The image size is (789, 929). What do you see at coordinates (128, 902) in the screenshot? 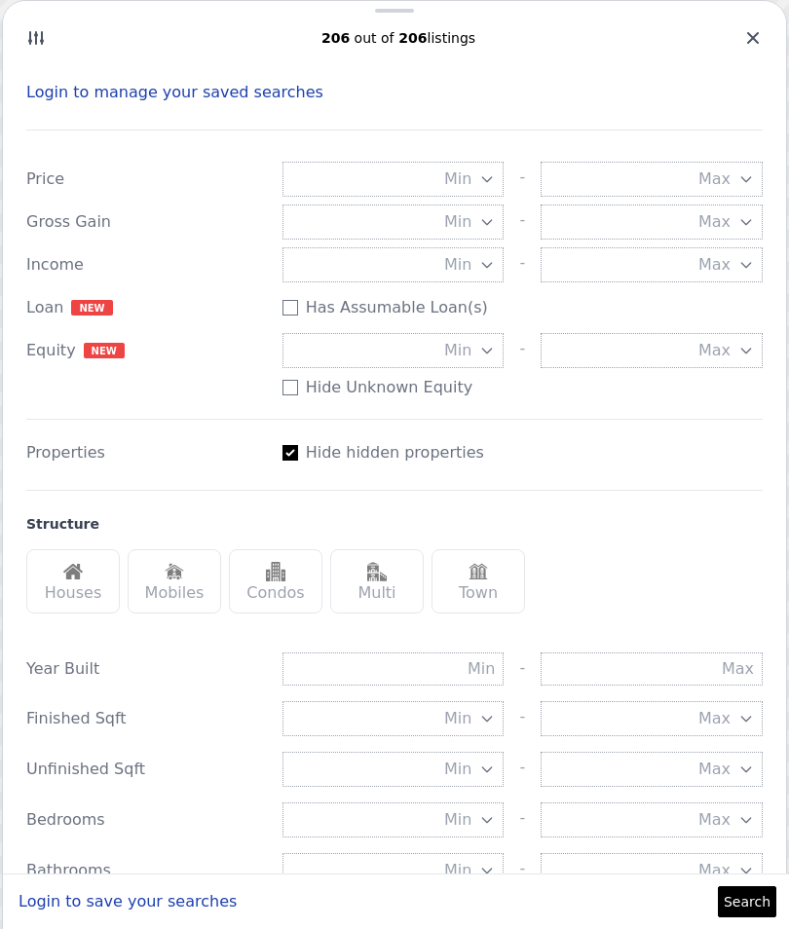
I see `button: Login to save your searches` at bounding box center [128, 902].